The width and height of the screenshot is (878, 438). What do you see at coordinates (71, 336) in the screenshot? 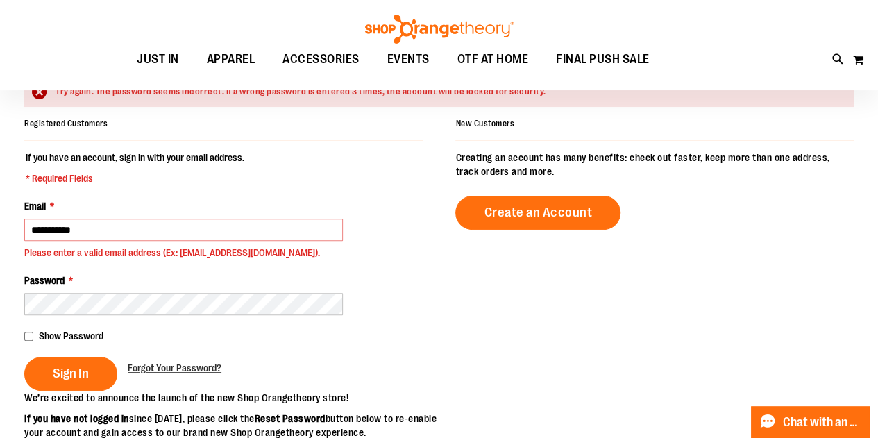
I see `span: Show Password` at bounding box center [71, 336].